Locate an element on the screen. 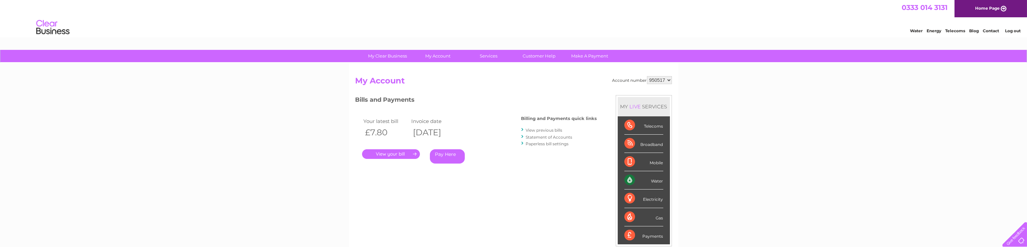 This screenshot has width=1027, height=247. a: Log out is located at coordinates (1013, 31).